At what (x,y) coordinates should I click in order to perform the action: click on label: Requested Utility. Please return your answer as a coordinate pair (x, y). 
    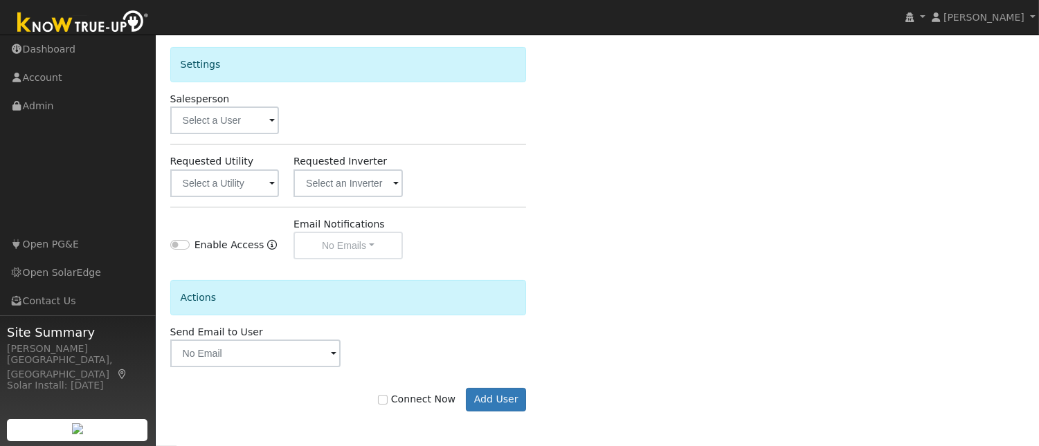
    Looking at the image, I should click on (212, 161).